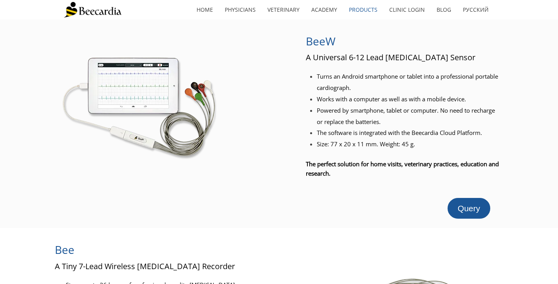  Describe the element at coordinates (321, 41) in the screenshot. I see `span: BeeW` at that location.